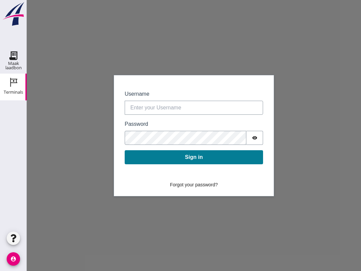  What do you see at coordinates (167, 157) in the screenshot?
I see `button: Sign in` at bounding box center [167, 157].